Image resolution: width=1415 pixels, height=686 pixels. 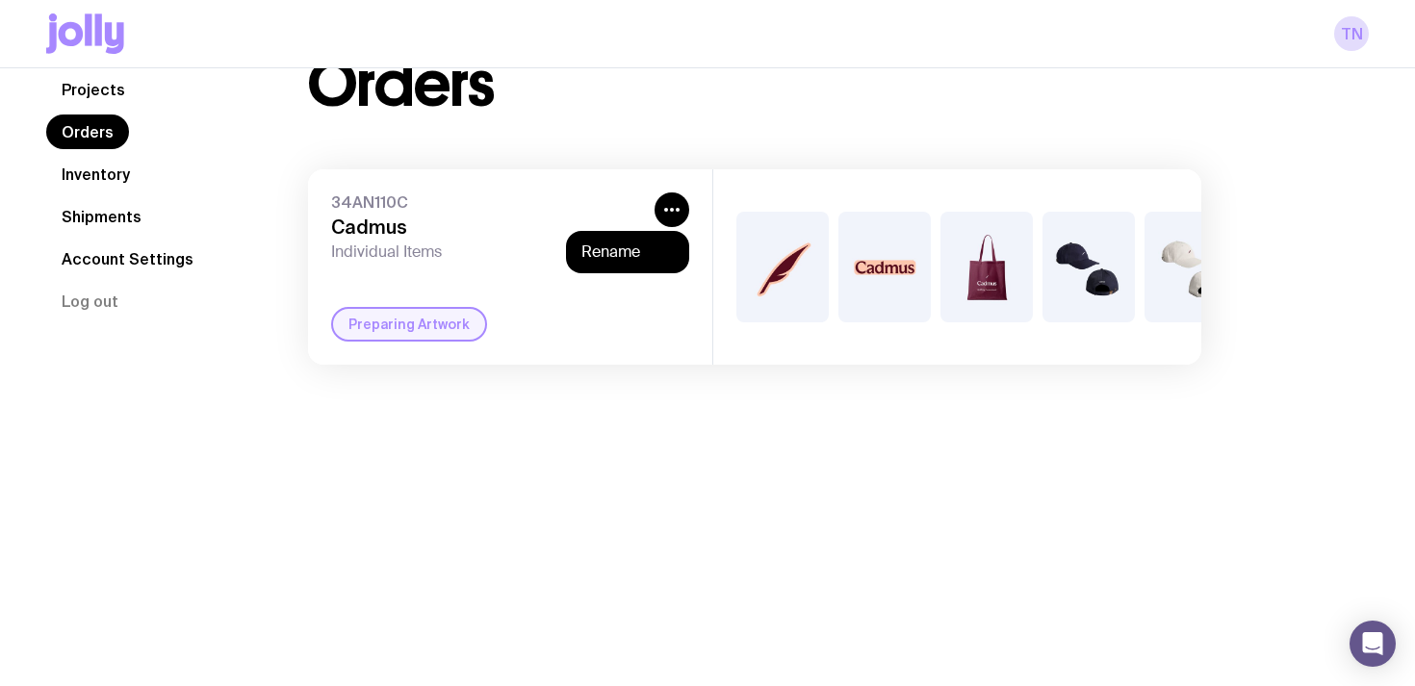 I want to click on a: Orders, so click(x=88, y=132).